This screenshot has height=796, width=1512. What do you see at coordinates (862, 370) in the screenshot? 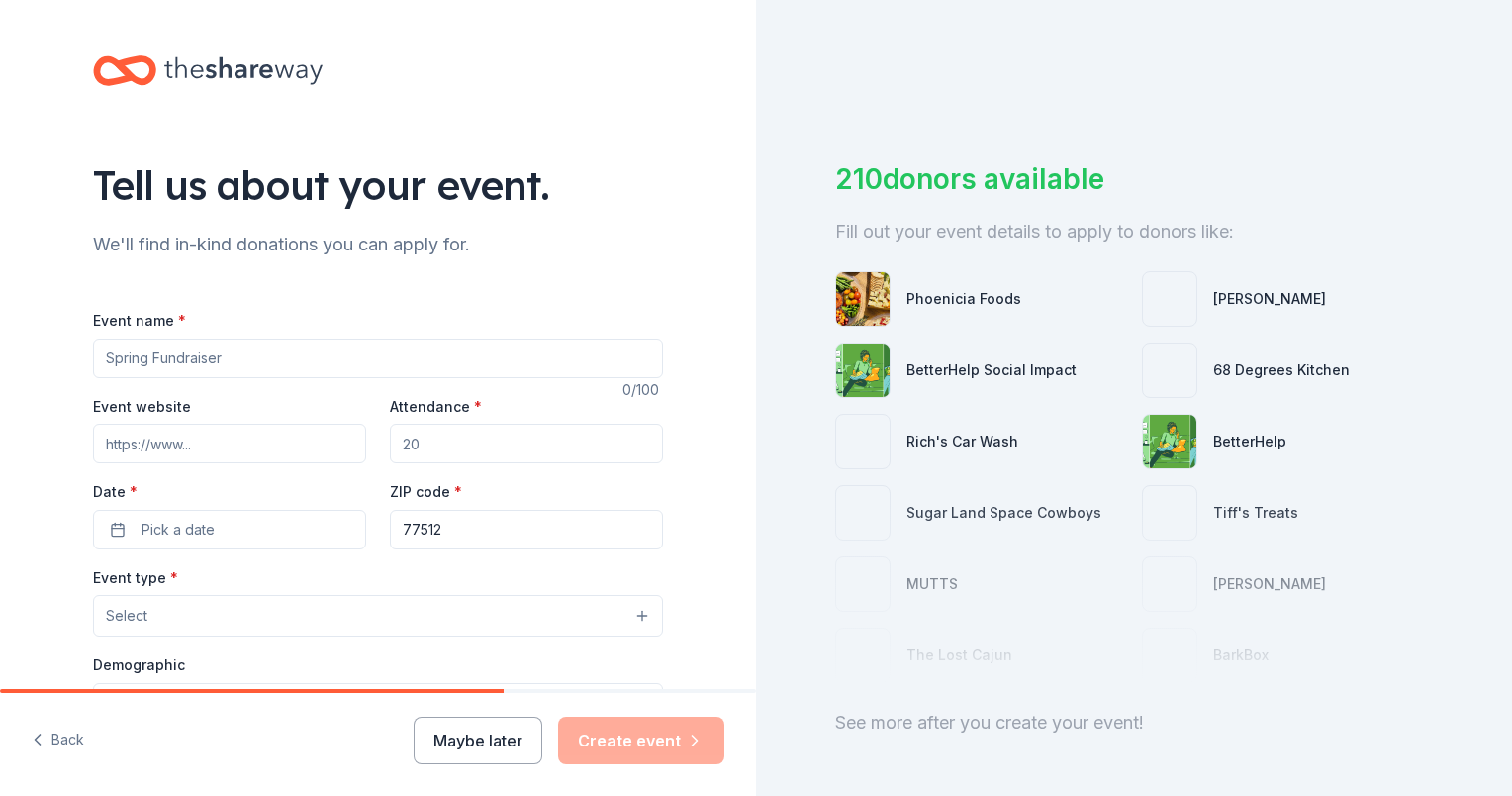
I see `img: photo for BetterHelp Social Impact` at bounding box center [862, 370].